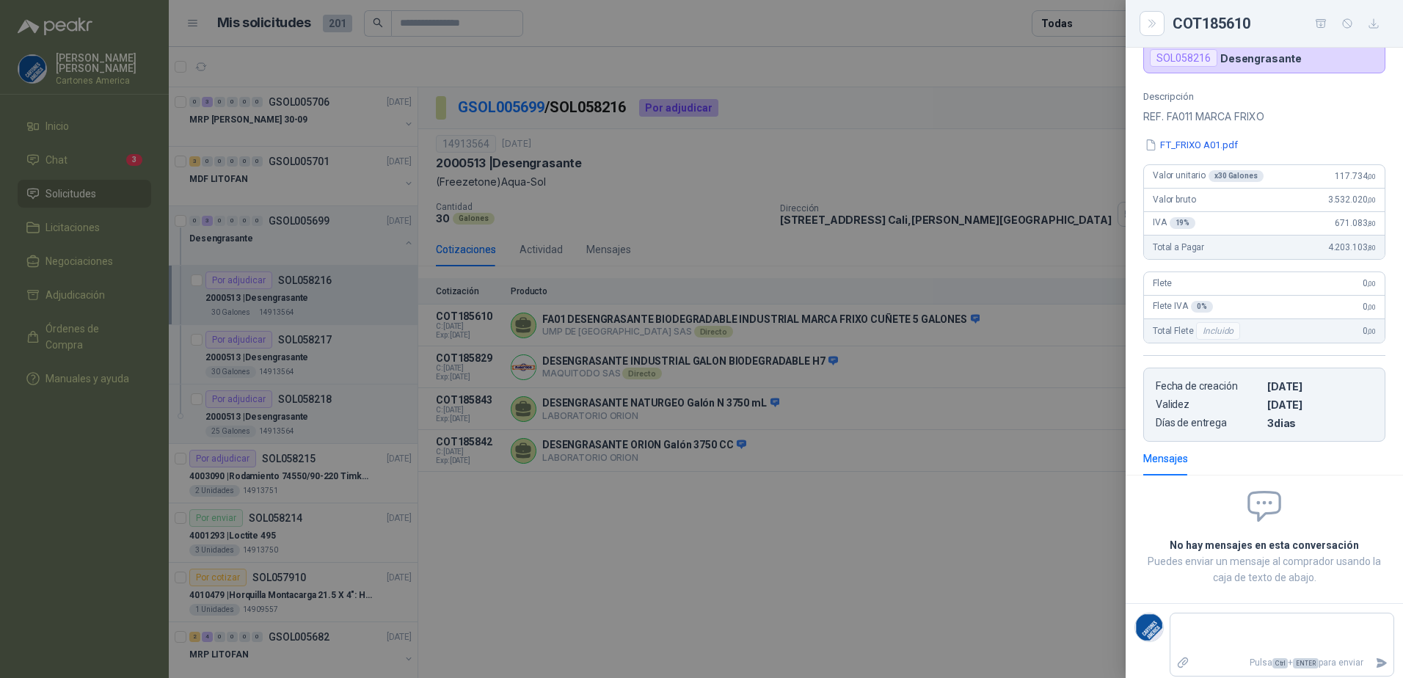 The width and height of the screenshot is (1403, 678). What do you see at coordinates (1191, 145) in the screenshot?
I see `button: FT_FRIXO A01.pdf` at bounding box center [1191, 145].